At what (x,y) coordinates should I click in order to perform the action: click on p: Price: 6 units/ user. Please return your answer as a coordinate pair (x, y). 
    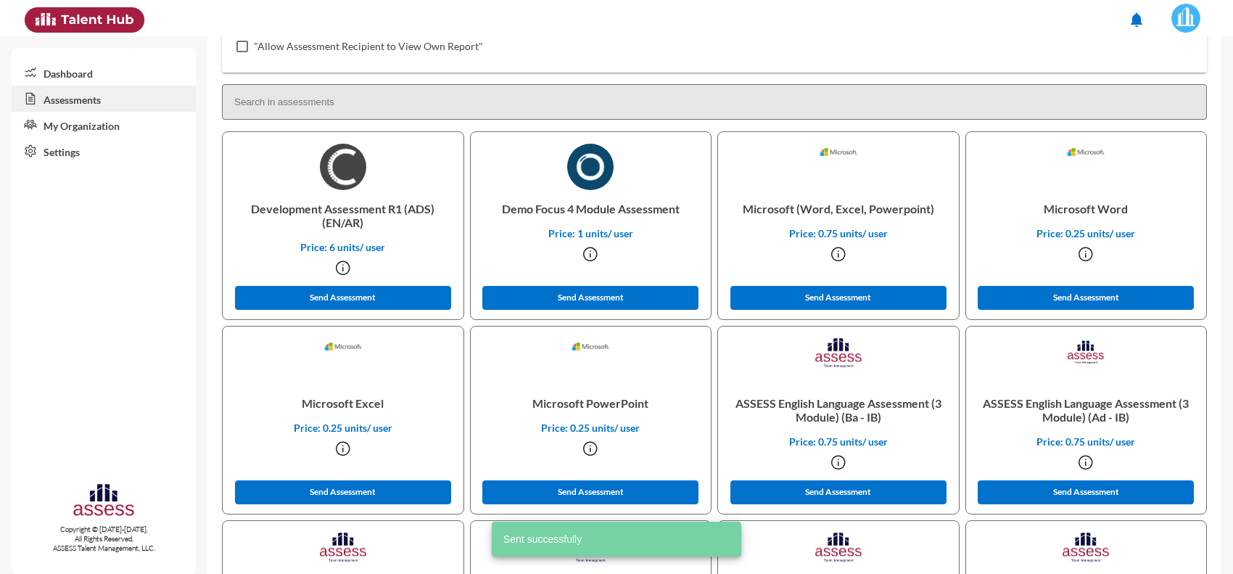
    Looking at the image, I should click on (343, 247).